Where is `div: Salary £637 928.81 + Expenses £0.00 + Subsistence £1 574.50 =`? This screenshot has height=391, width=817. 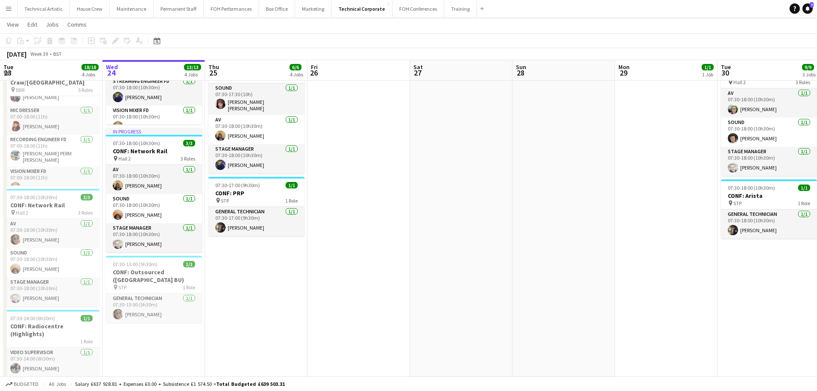
div: Salary £637 928.81 + Expenses £0.00 + Subsistence £1 574.50 = is located at coordinates (180, 384).